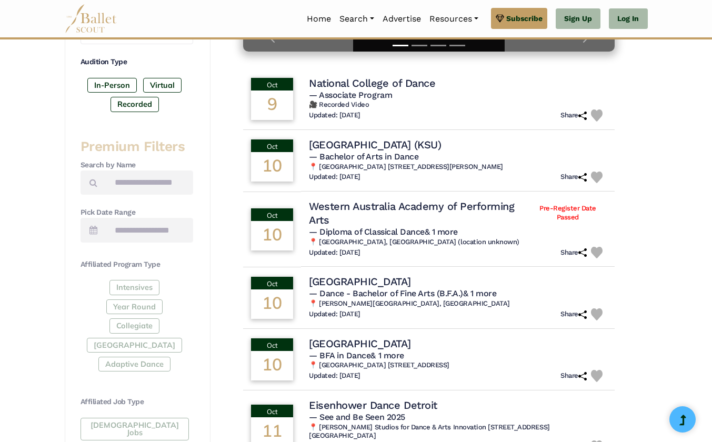 The height and width of the screenshot is (442, 712). I want to click on img: gem.svg, so click(500, 18).